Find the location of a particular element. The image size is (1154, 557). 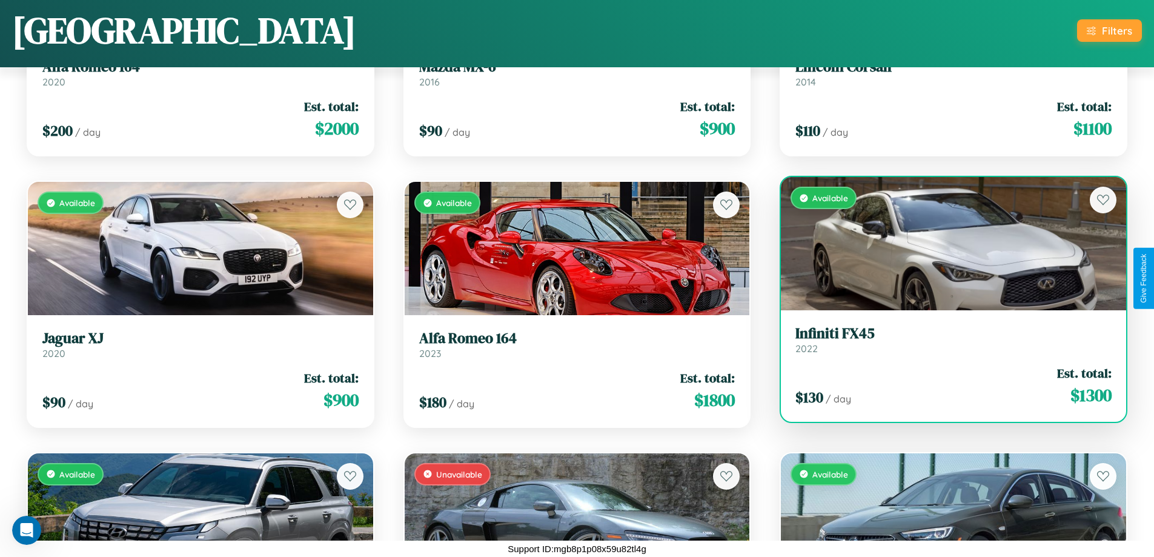

a: Alfa Romeo 1642020 is located at coordinates (201, 73).